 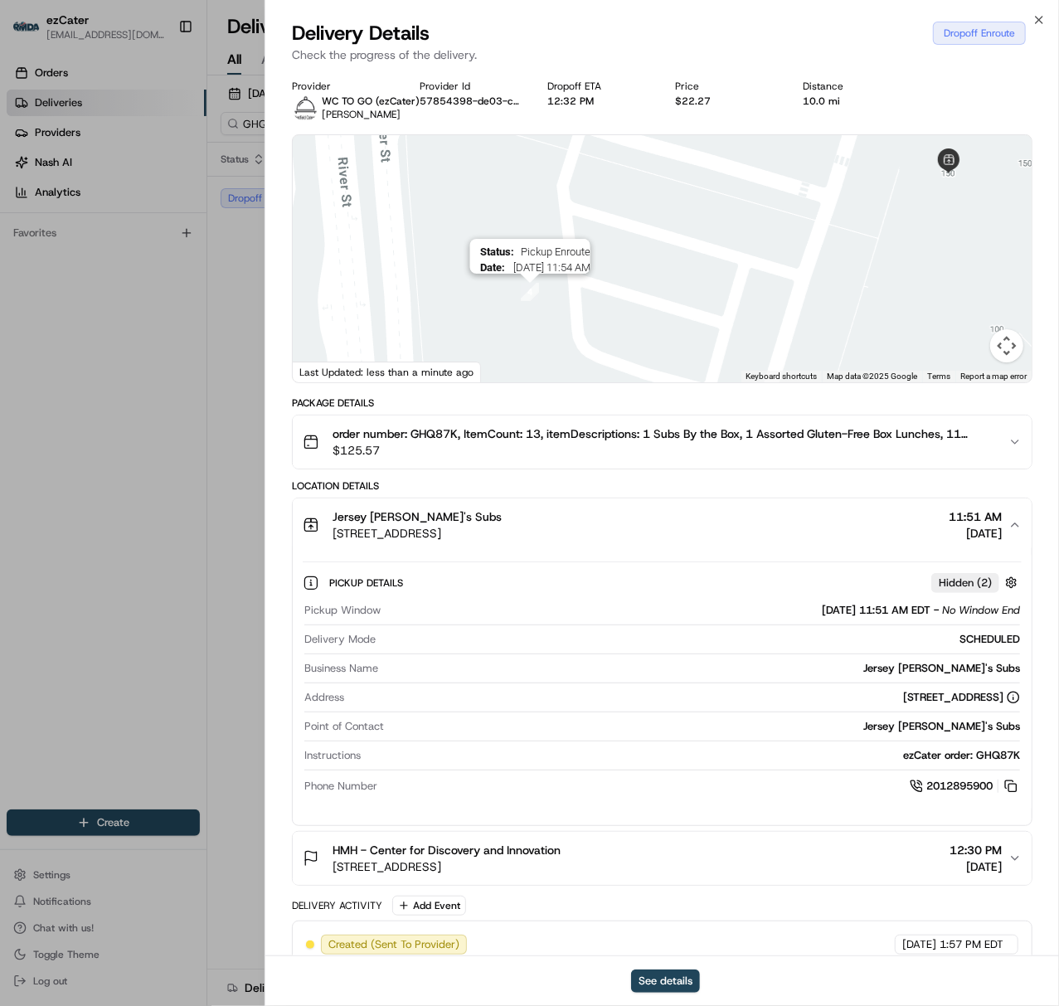 What do you see at coordinates (496, 251) in the screenshot?
I see `span: Status :` at bounding box center [496, 251].